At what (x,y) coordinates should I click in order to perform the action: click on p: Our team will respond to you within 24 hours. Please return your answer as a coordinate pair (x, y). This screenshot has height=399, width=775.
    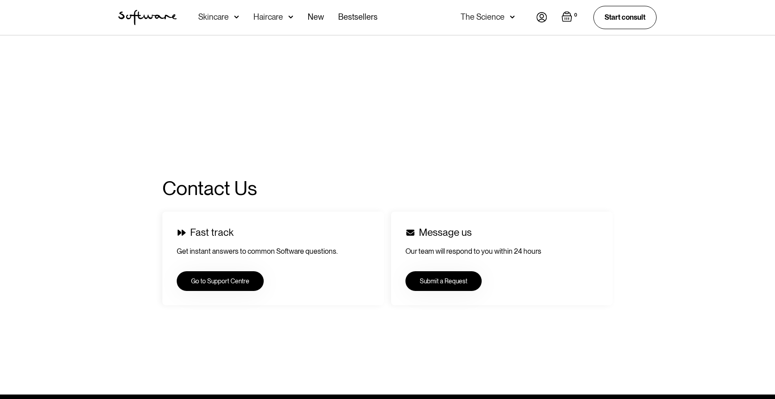
    Looking at the image, I should click on (502, 252).